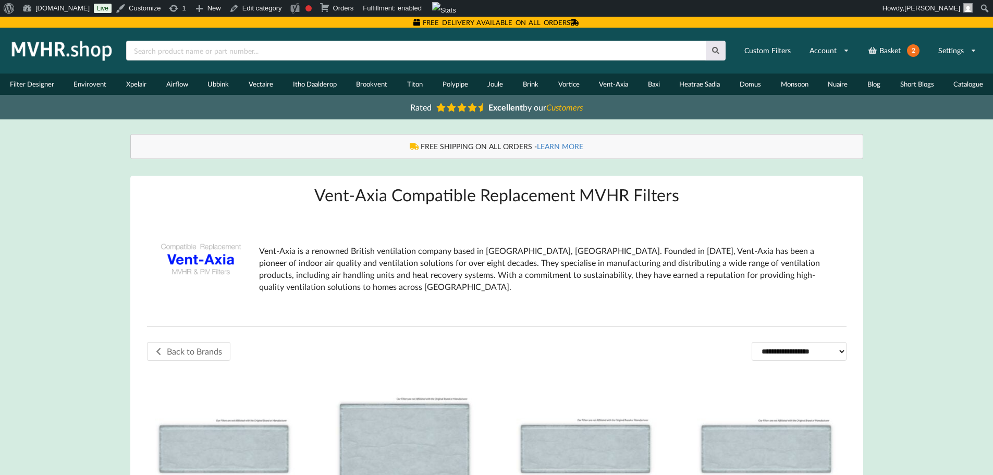 The width and height of the screenshot is (993, 475). I want to click on a: Catalogue, so click(968, 84).